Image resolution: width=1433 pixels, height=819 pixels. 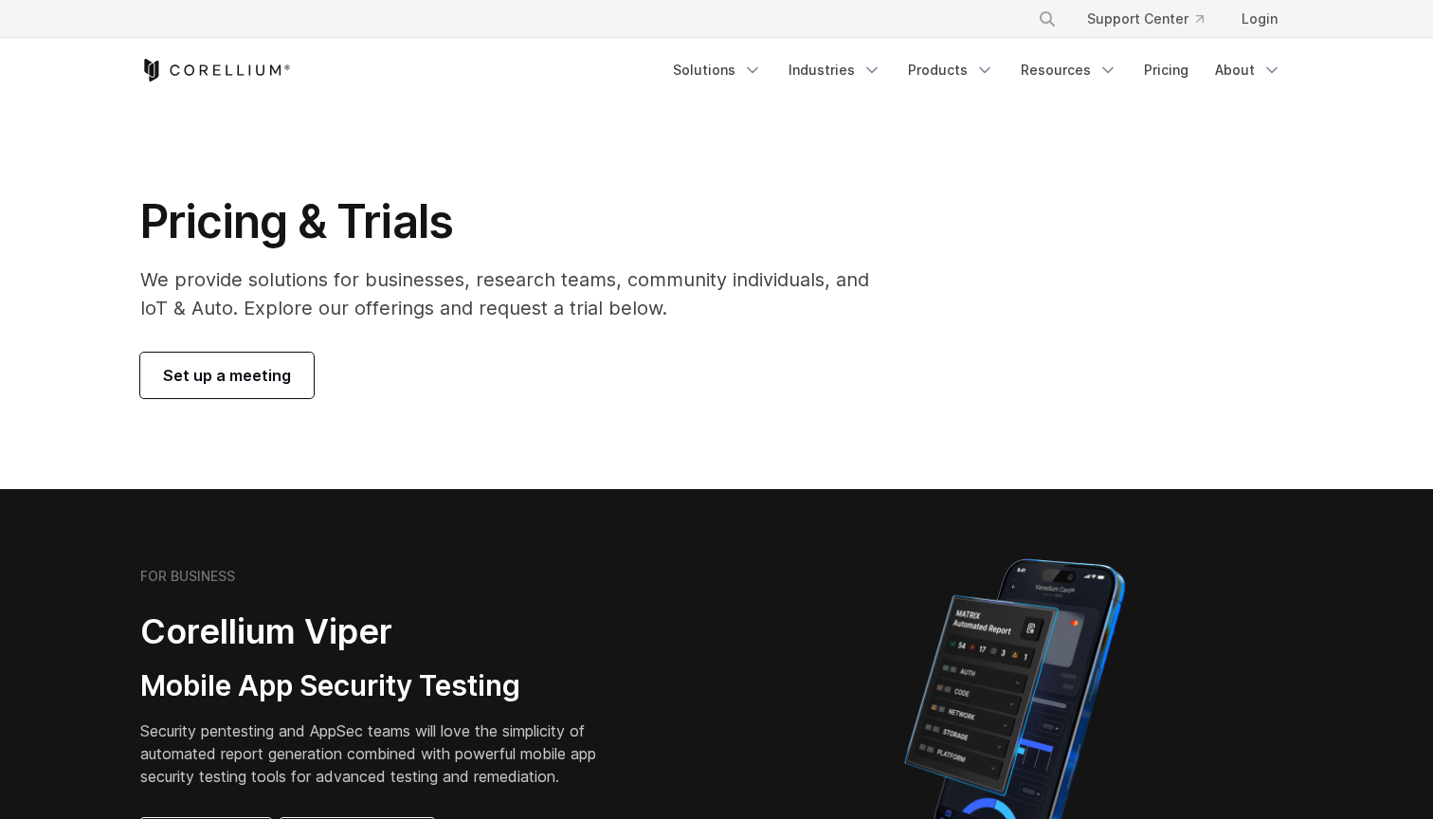 What do you see at coordinates (951, 70) in the screenshot?
I see `a: Products` at bounding box center [951, 70].